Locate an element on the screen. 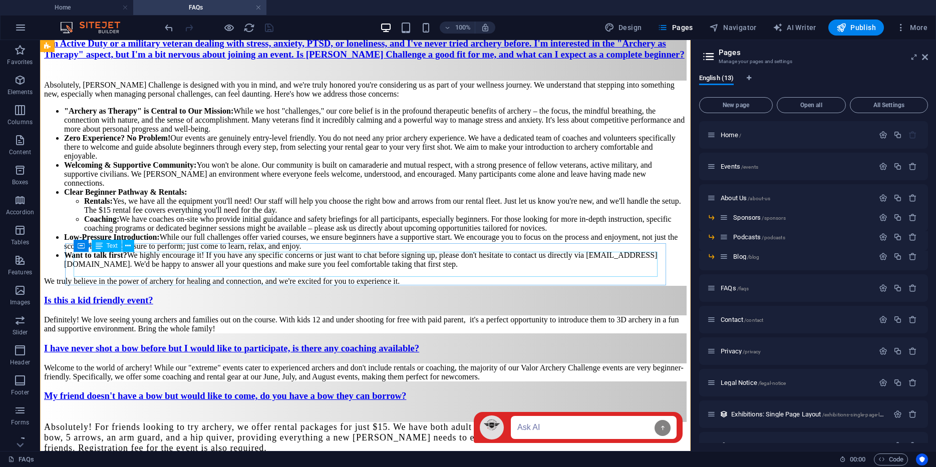 This screenshot has width=936, height=467. p: Accordion is located at coordinates (20, 212).